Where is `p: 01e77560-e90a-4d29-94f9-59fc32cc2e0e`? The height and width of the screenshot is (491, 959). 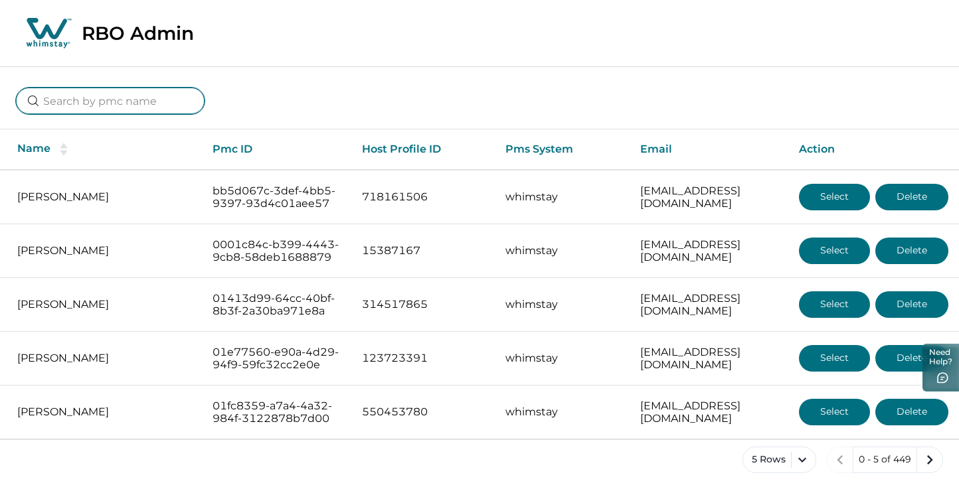 p: 01e77560-e90a-4d29-94f9-59fc32cc2e0e is located at coordinates (276, 359).